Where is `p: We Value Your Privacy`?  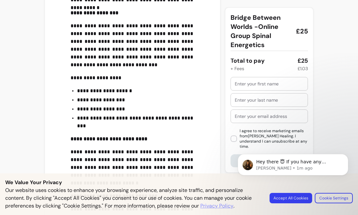 p: We Value Your Privacy is located at coordinates (179, 183).